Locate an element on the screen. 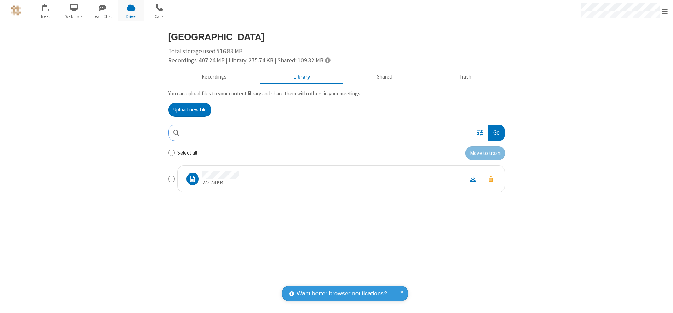 The image size is (673, 313). p: You can upload files to your content library and share them with others in your meetings is located at coordinates (336, 94).